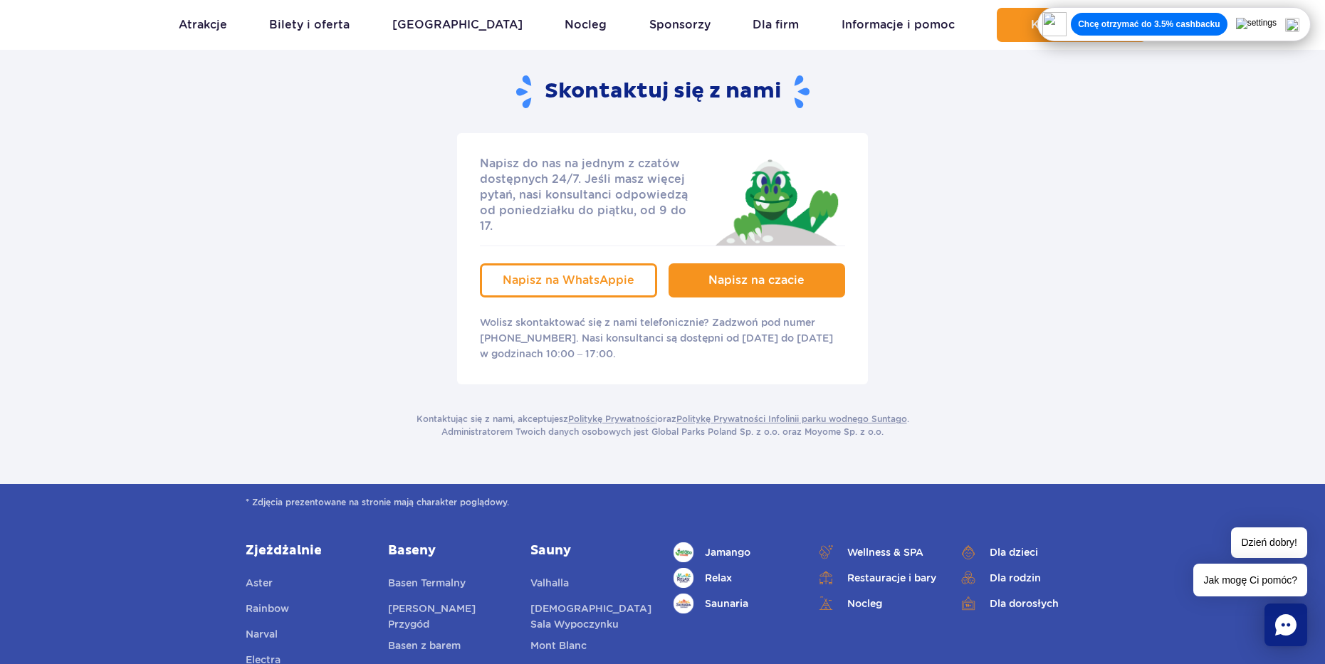  Describe the element at coordinates (568, 280) in the screenshot. I see `span: Napisz na WhatsAppie` at that location.